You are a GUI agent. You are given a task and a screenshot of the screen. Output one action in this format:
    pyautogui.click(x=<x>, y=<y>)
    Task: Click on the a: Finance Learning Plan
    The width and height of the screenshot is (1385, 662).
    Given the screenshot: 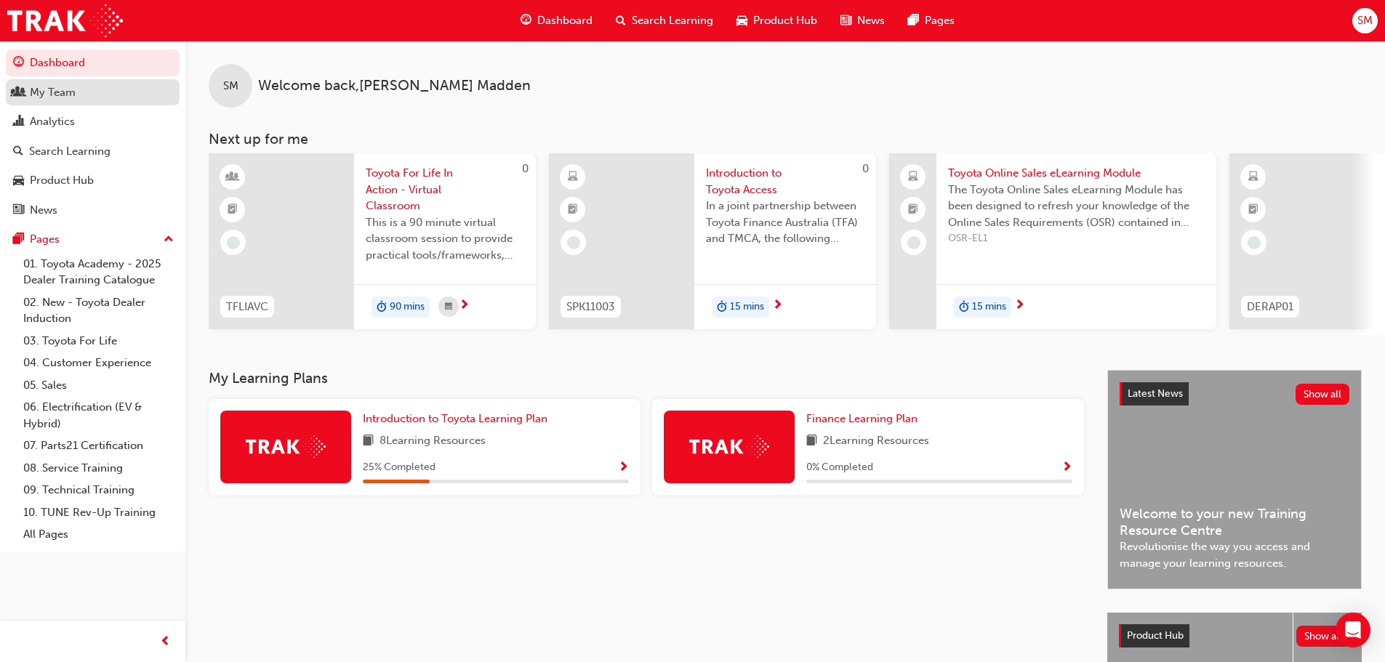 What is the action you would take?
    pyautogui.click(x=864, y=419)
    